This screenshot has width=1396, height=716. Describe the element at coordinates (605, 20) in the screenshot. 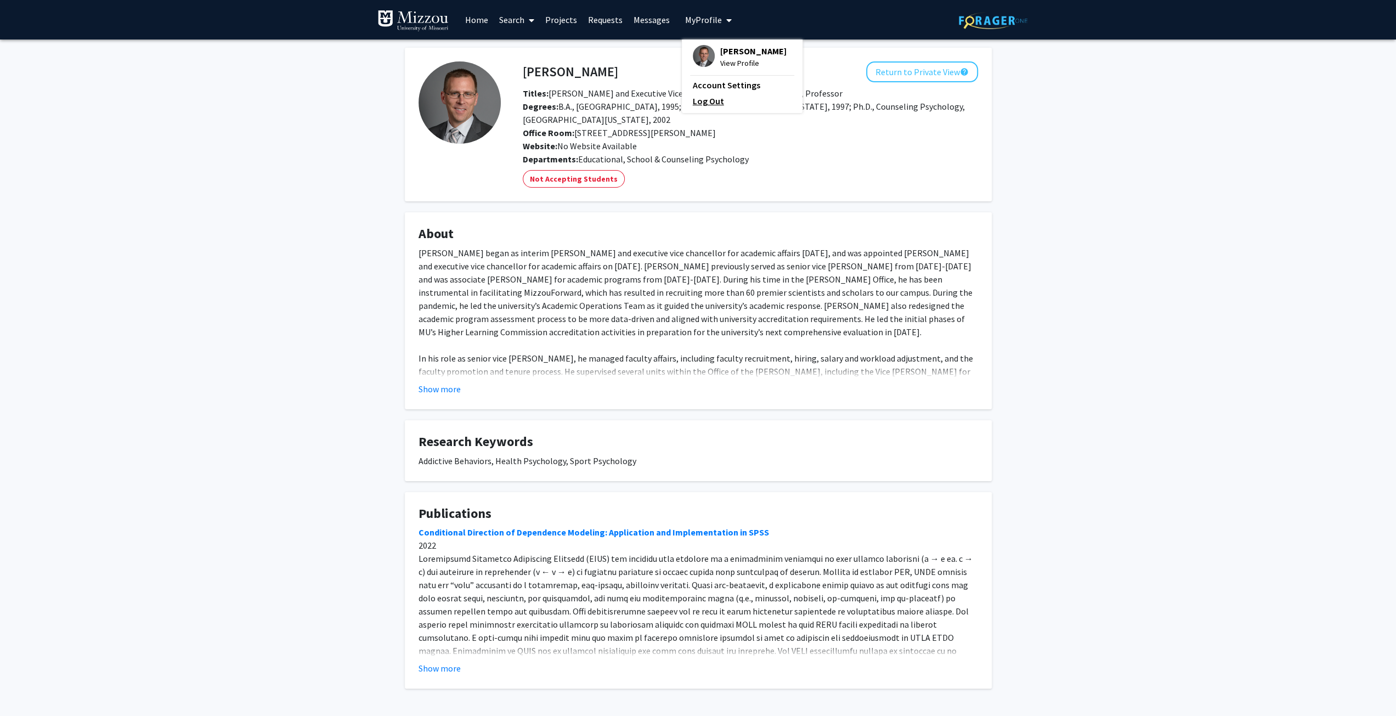

I see `a: Requests` at that location.